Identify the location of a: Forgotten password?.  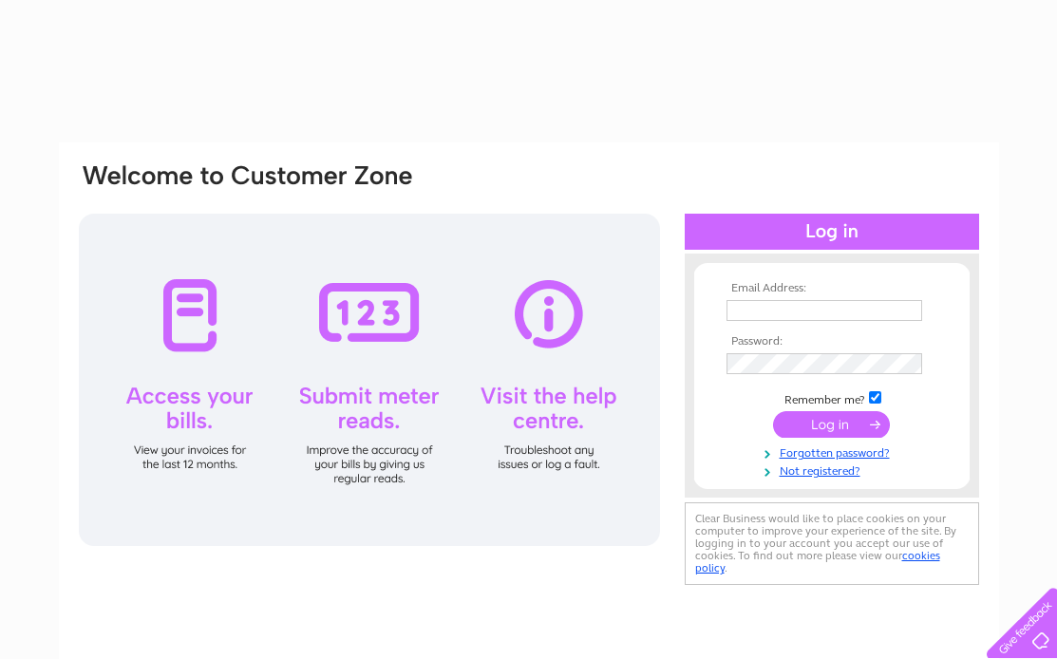
(834, 451).